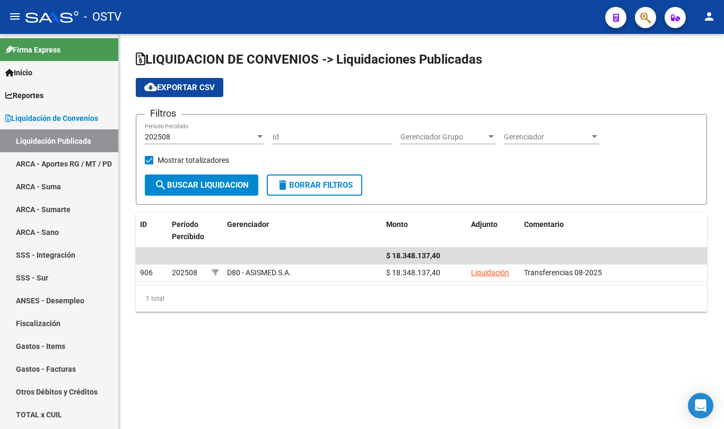  What do you see at coordinates (413, 256) in the screenshot?
I see `span: $ 18.348.137,40` at bounding box center [413, 256].